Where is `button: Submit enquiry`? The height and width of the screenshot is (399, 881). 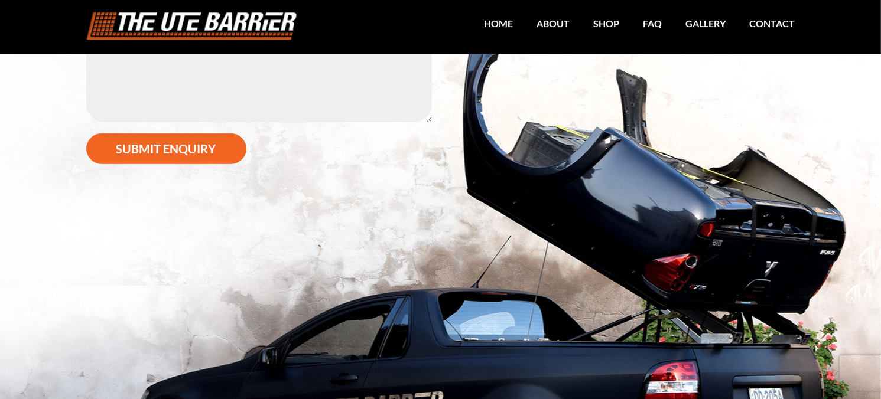
button: Submit enquiry is located at coordinates (166, 149).